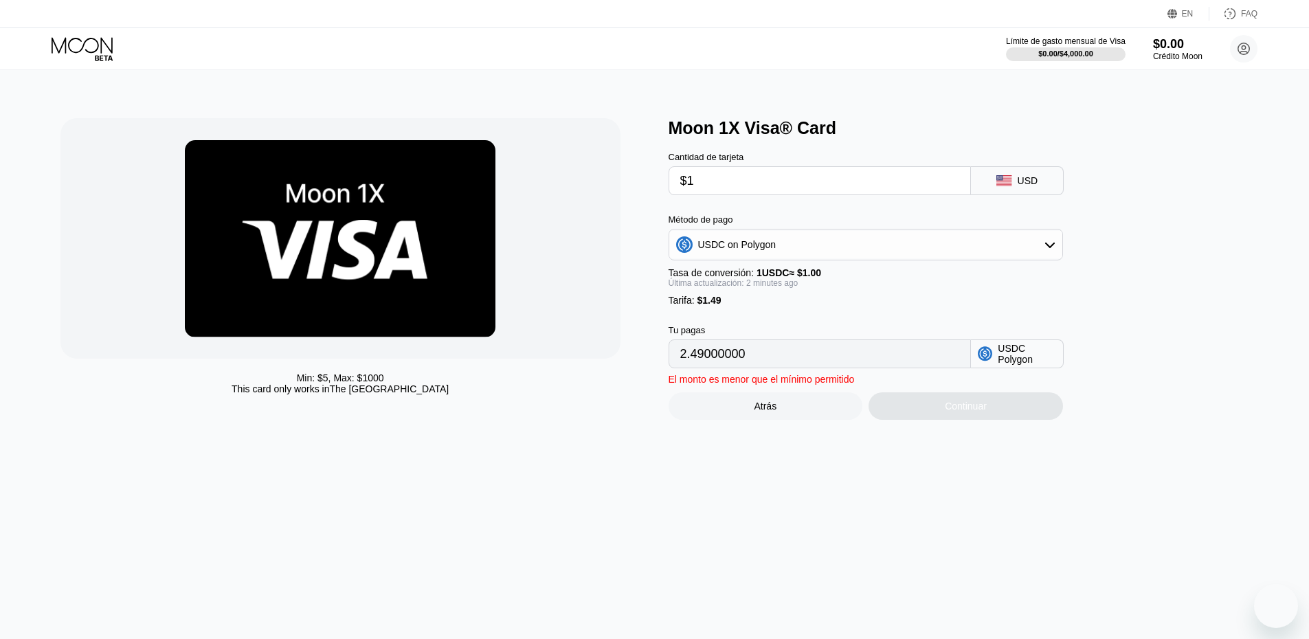 The image size is (1309, 639). I want to click on div: $0.00 / $4,000.00, so click(1066, 54).